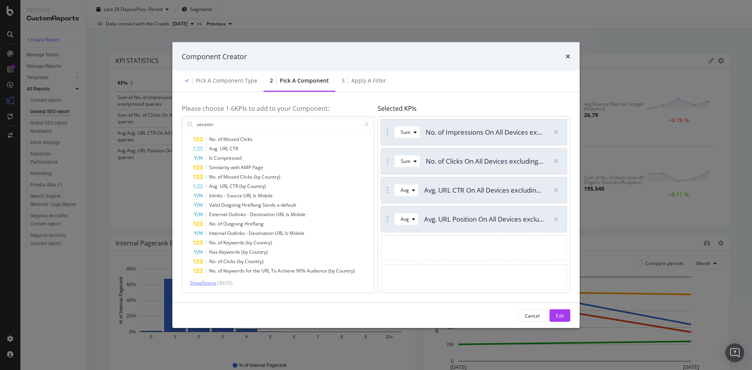 The image size is (752, 370). I want to click on div: 3, so click(343, 81).